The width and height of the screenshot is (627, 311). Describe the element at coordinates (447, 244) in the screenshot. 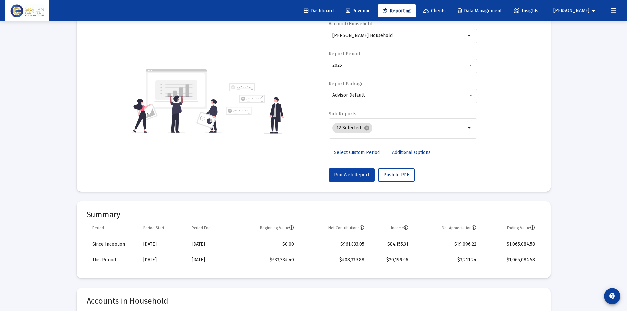

I see `td: $19,096.22` at that location.